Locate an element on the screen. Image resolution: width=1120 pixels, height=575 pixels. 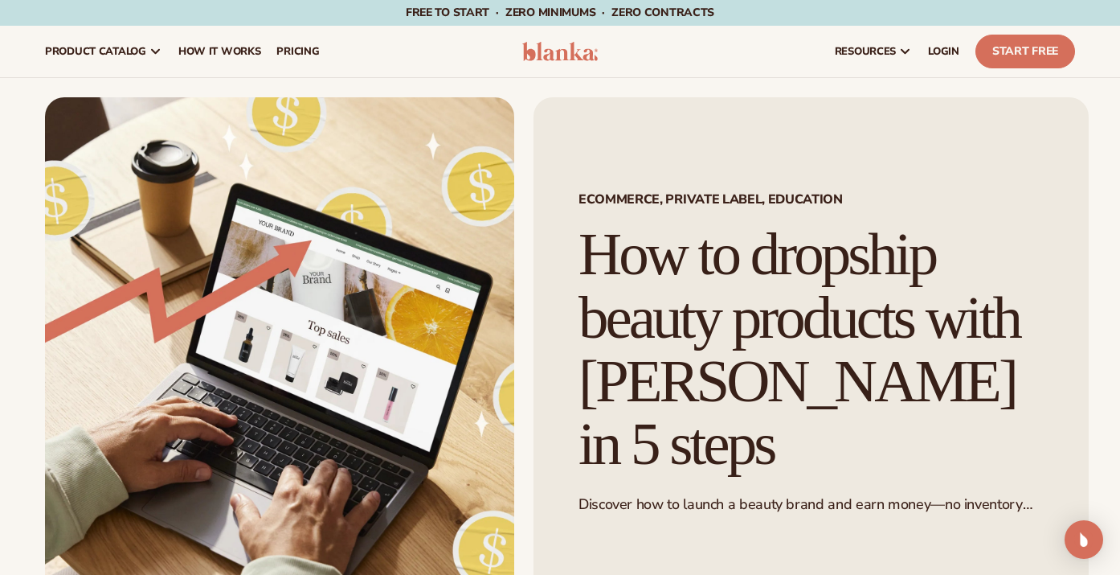
a: LOGIN is located at coordinates (944, 51).